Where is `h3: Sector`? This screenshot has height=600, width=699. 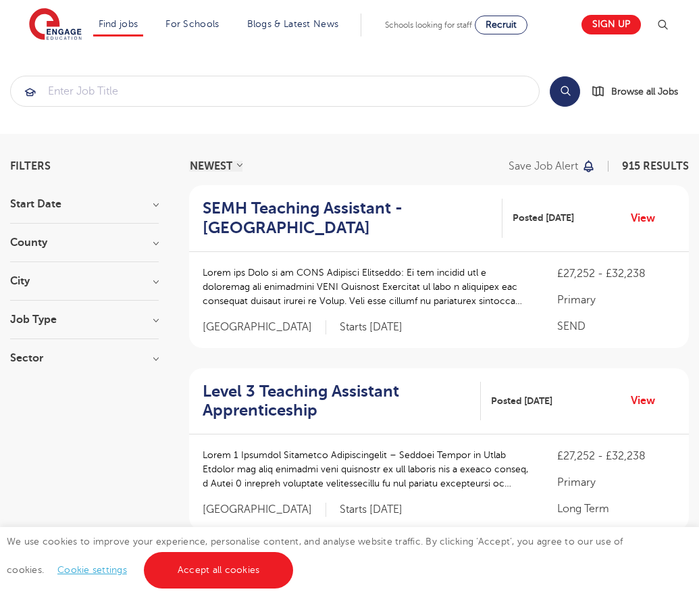
h3: Sector is located at coordinates (84, 358).